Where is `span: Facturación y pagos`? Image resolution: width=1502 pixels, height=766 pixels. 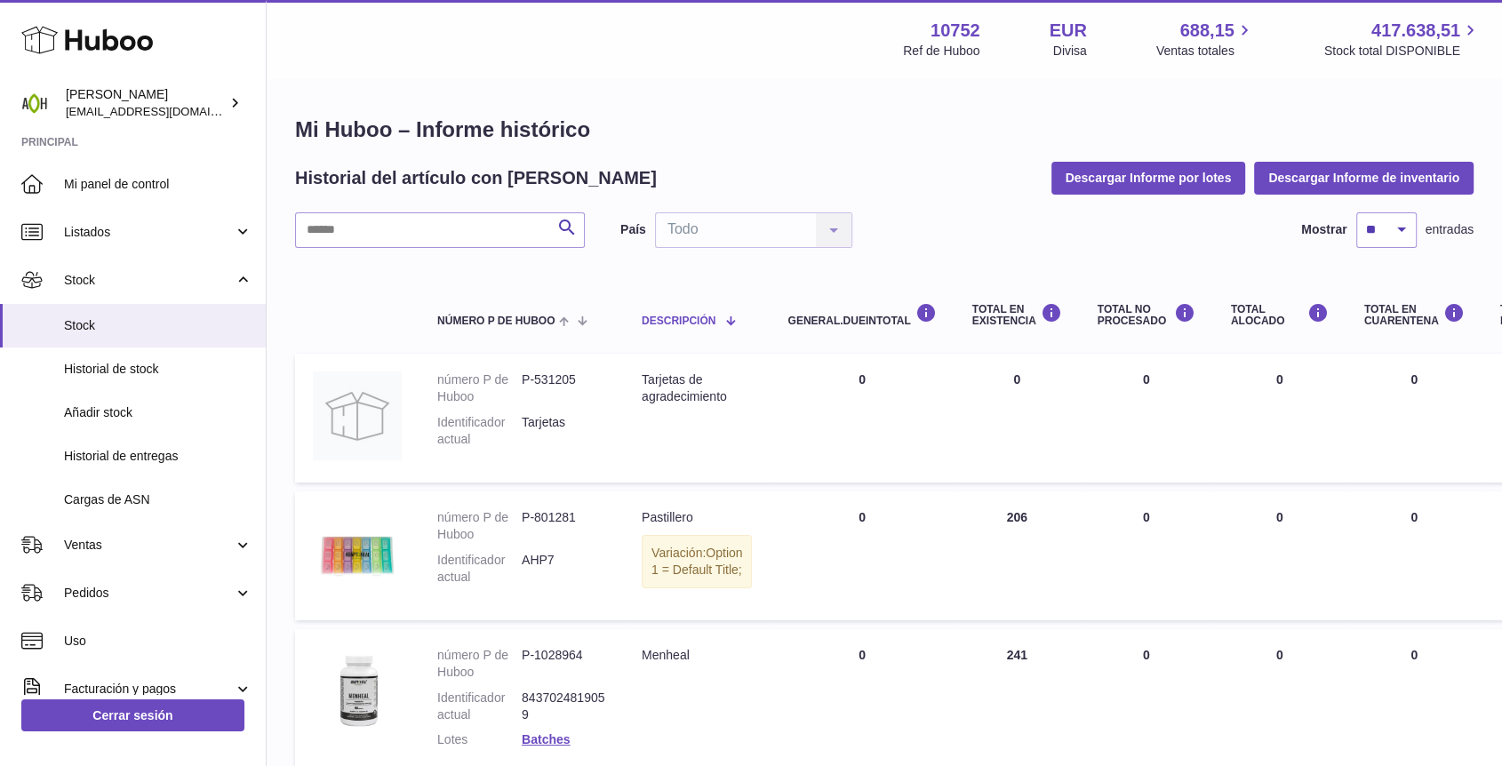 span: Facturación y pagos is located at coordinates (148, 689).